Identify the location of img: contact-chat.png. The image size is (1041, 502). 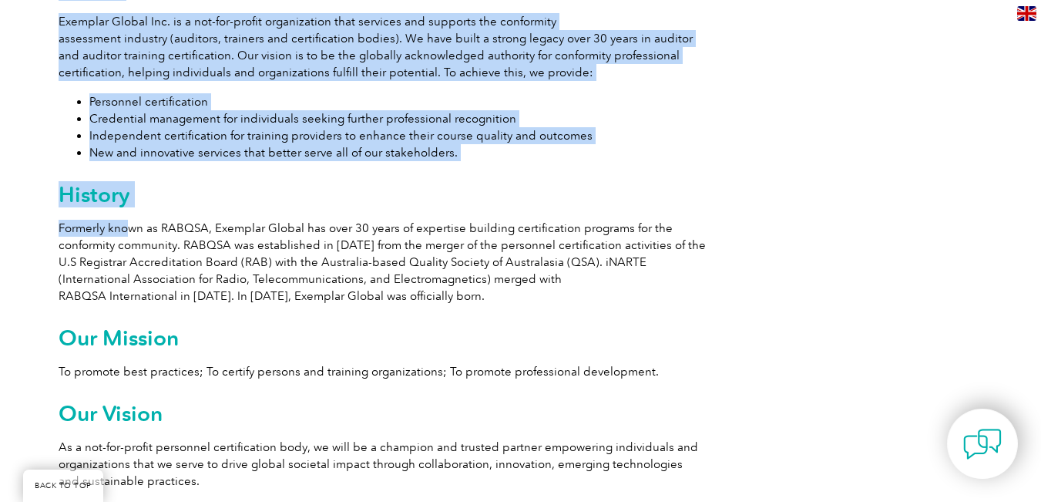
(982, 444).